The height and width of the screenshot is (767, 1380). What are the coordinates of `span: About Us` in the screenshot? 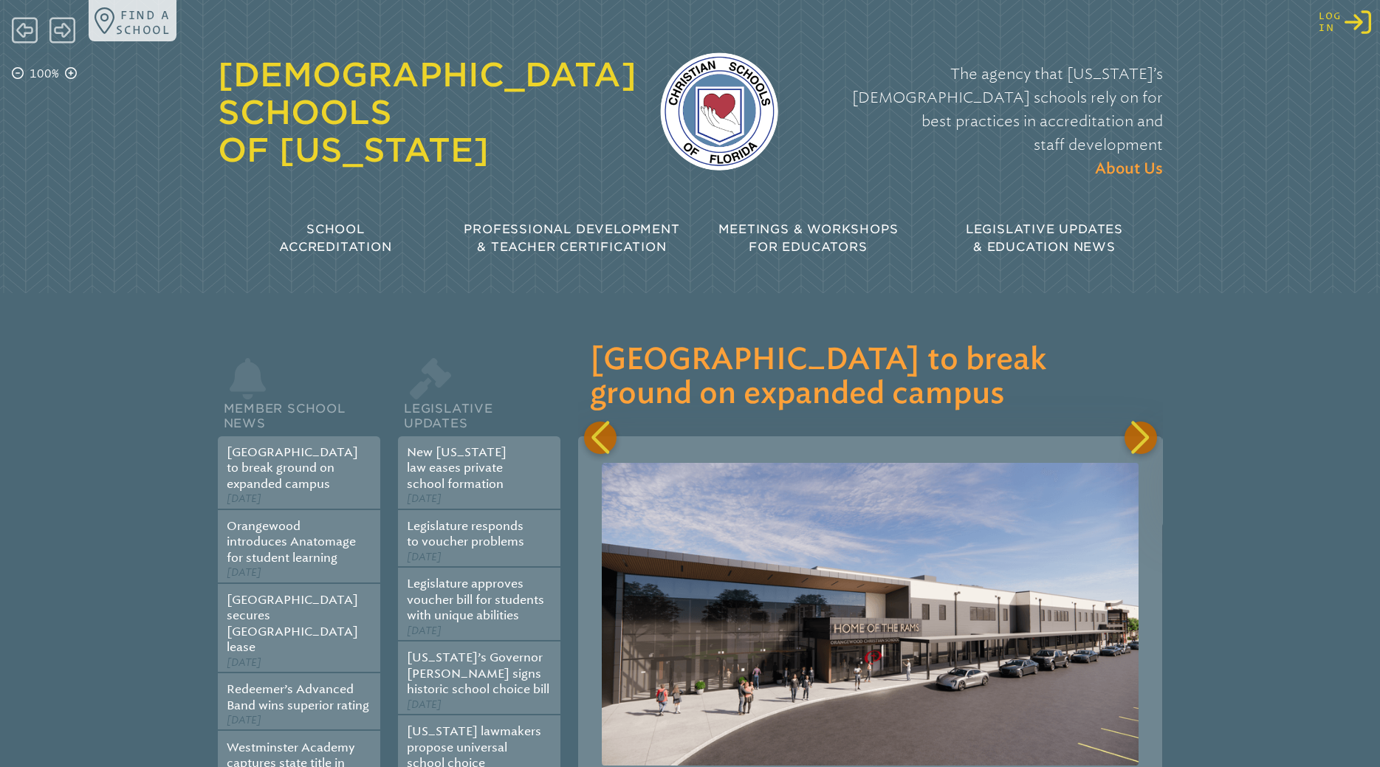 It's located at (1129, 169).